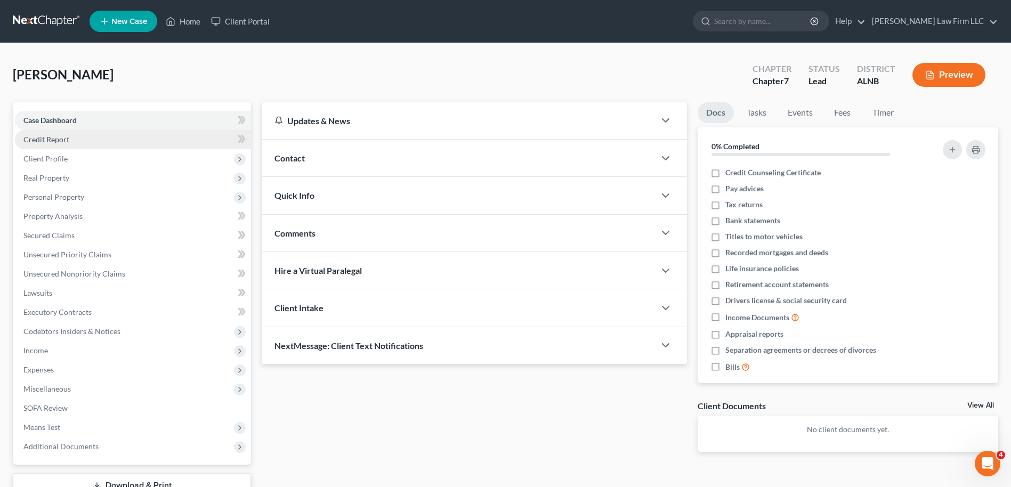  What do you see at coordinates (129, 21) in the screenshot?
I see `span: New Case` at bounding box center [129, 21].